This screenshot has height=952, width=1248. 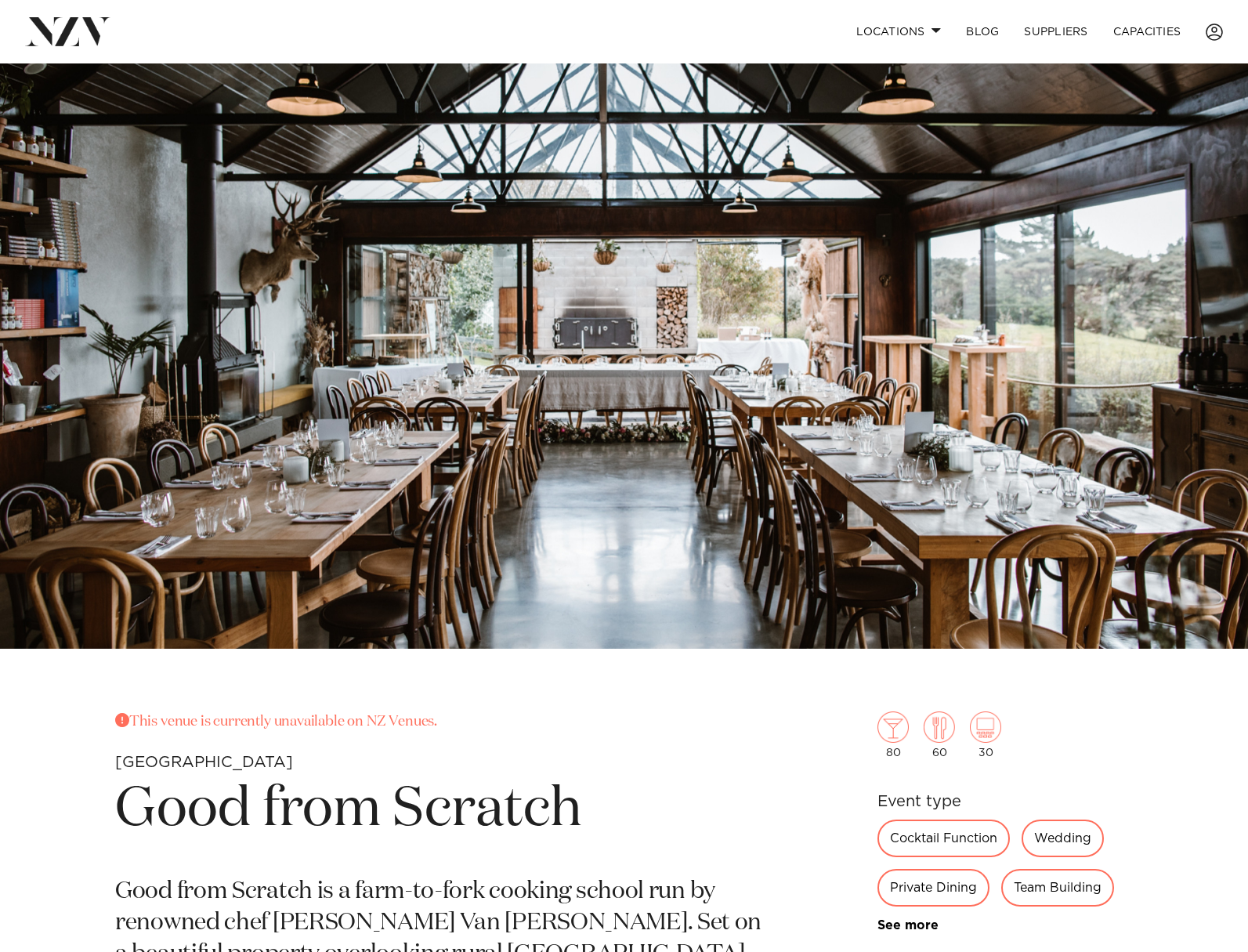 What do you see at coordinates (440, 722) in the screenshot?
I see `p: This venue is currently unavailable on NZ Venues.` at bounding box center [440, 722].